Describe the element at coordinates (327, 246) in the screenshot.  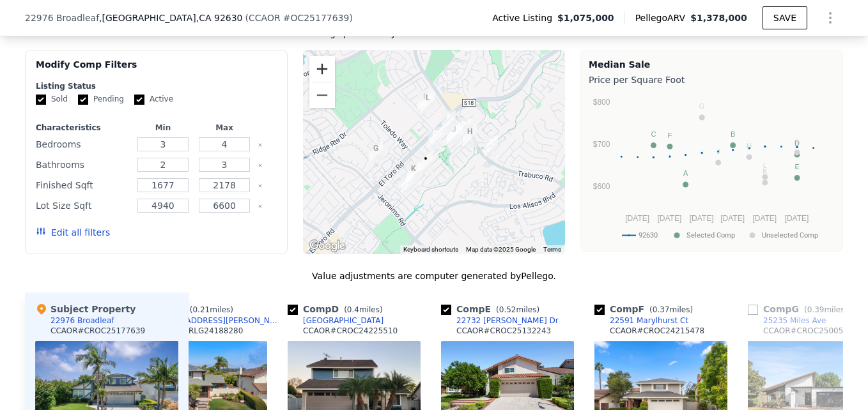
I see `a: Open this area in Google Maps (opens a new window)` at that location.